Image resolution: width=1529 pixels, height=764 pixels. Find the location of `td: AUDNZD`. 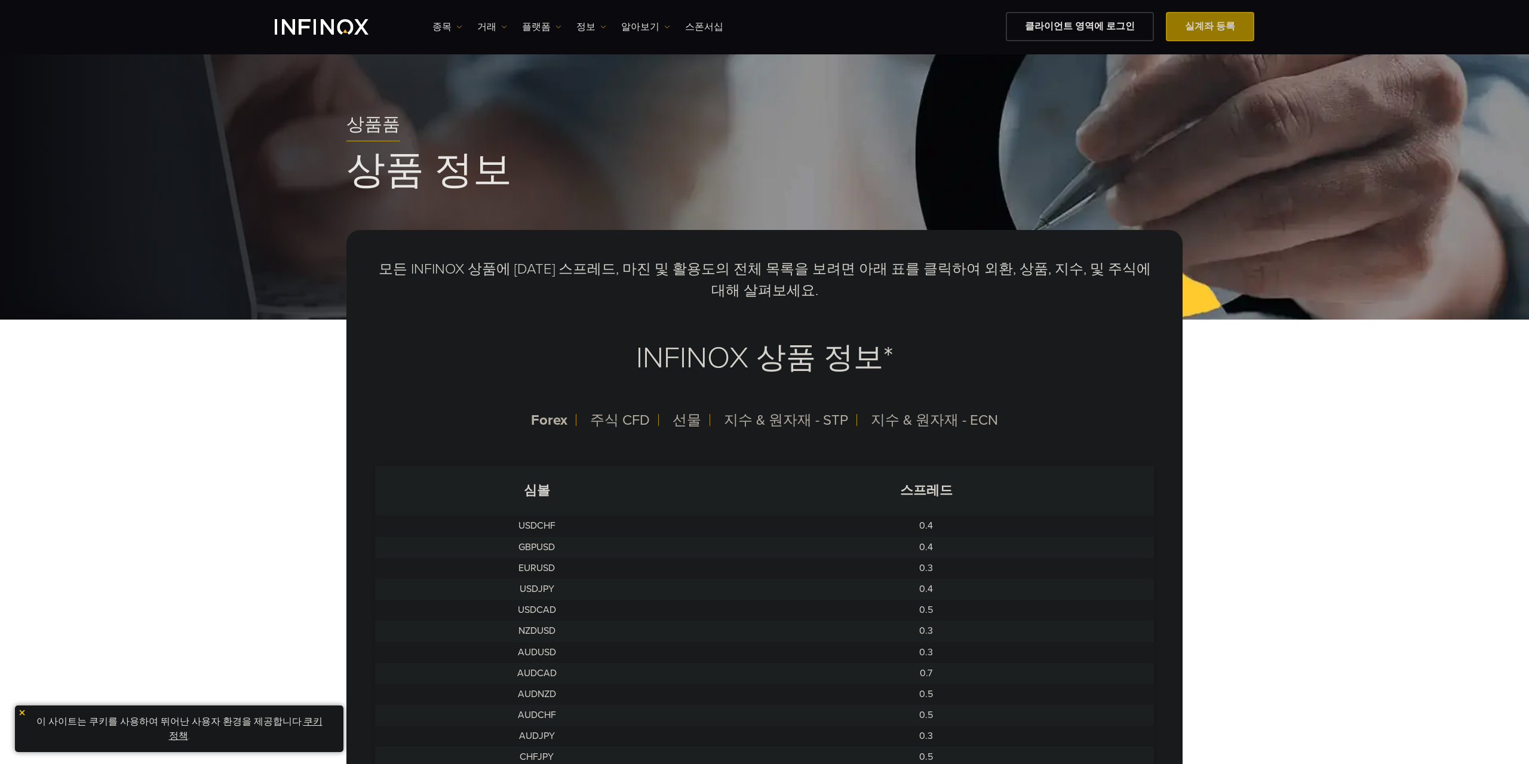

td: AUDNZD is located at coordinates (537, 694).